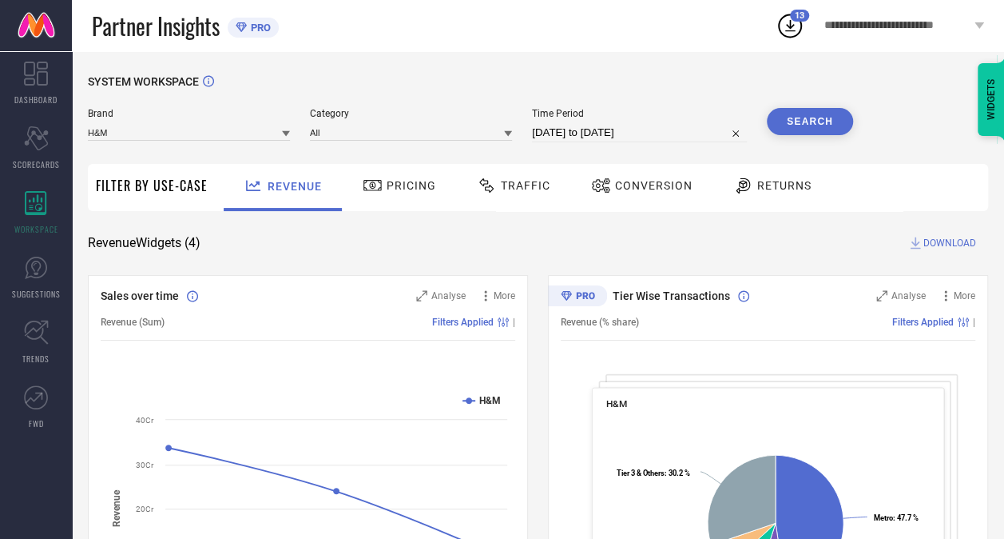 Image resolution: width=1004 pixels, height=539 pixels. Describe the element at coordinates (189, 113) in the screenshot. I see `span: Brand` at that location.